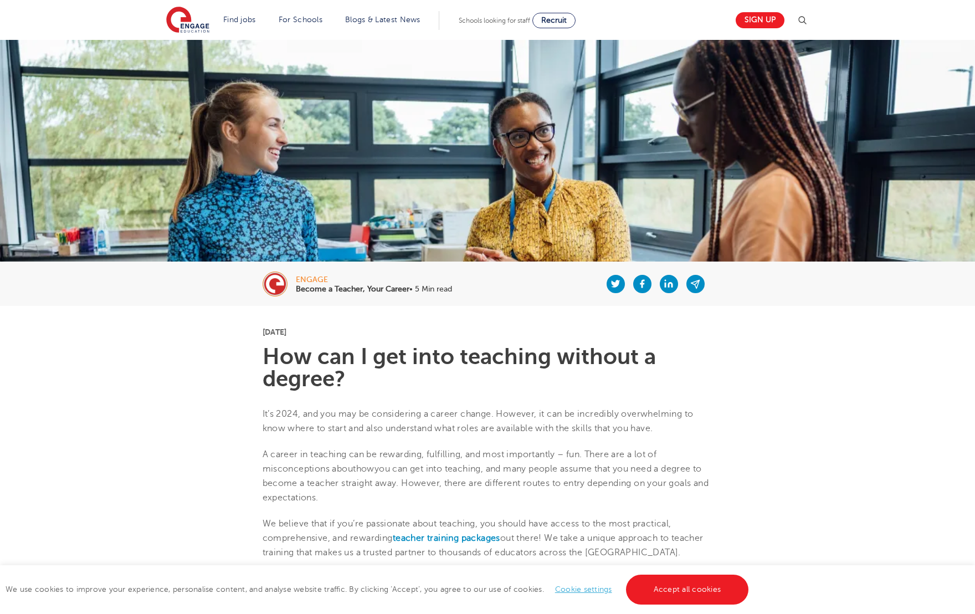  What do you see at coordinates (239, 19) in the screenshot?
I see `a: Find jobs` at bounding box center [239, 19].